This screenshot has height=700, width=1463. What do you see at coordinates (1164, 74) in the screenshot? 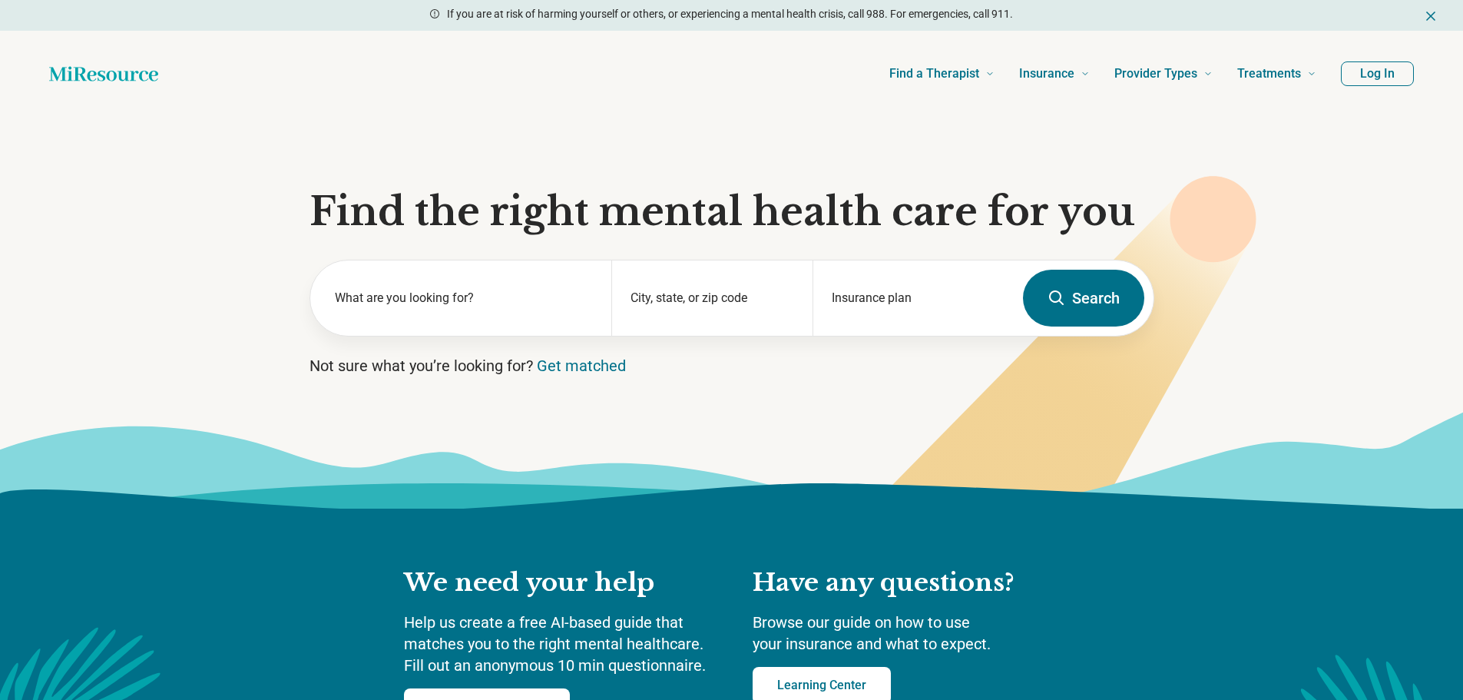
I see `a: Provider Types` at bounding box center [1164, 74].